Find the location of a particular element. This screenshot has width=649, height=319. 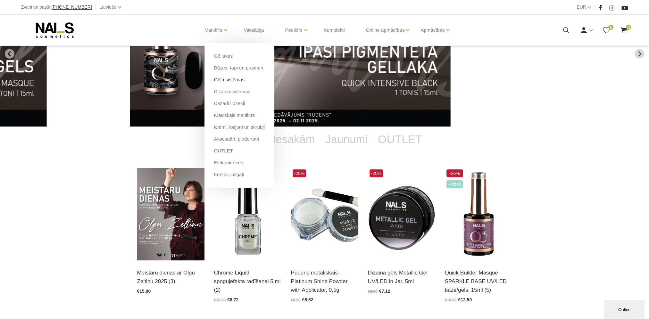

span: €10.90 is located at coordinates (220, 300).